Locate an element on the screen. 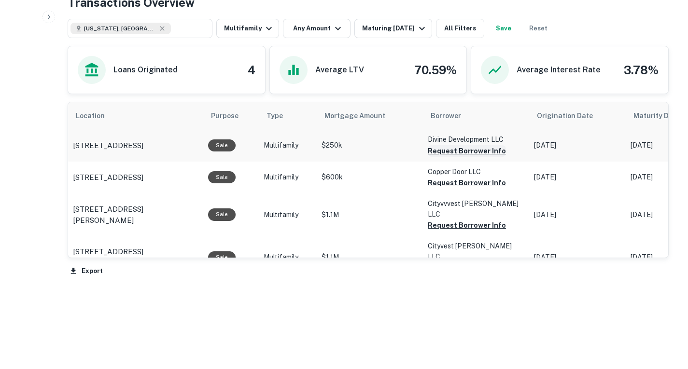 This screenshot has height=369, width=688. button: Save your search to get updates of matches that match your search criteria. is located at coordinates (504, 28).